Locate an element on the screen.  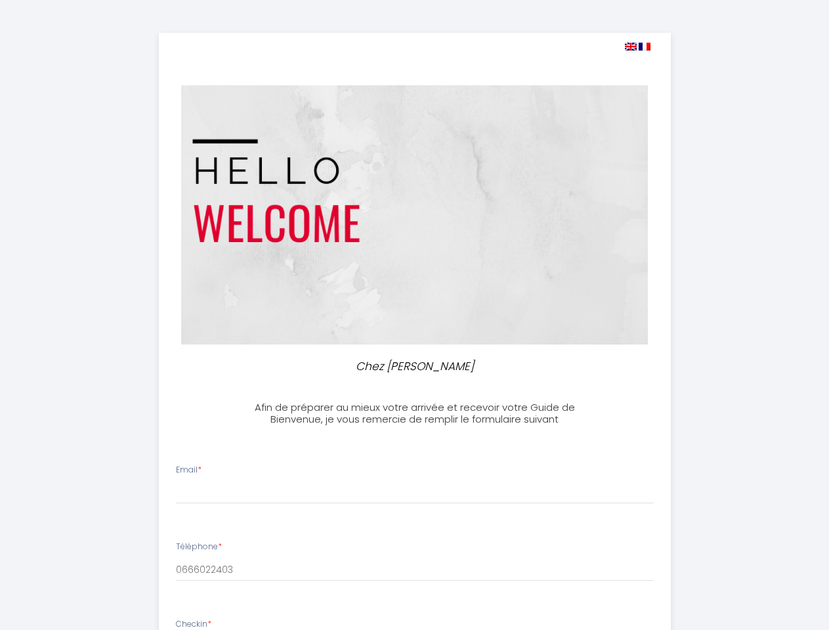
h3: Afin de préparer au mieux votre arrivée et recevoir votre Guide de Bienvenue, je vous remercie de... is located at coordinates (415, 414).